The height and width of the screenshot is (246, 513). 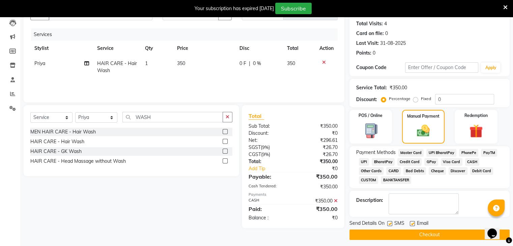 I want to click on span: GPay, so click(x=431, y=162).